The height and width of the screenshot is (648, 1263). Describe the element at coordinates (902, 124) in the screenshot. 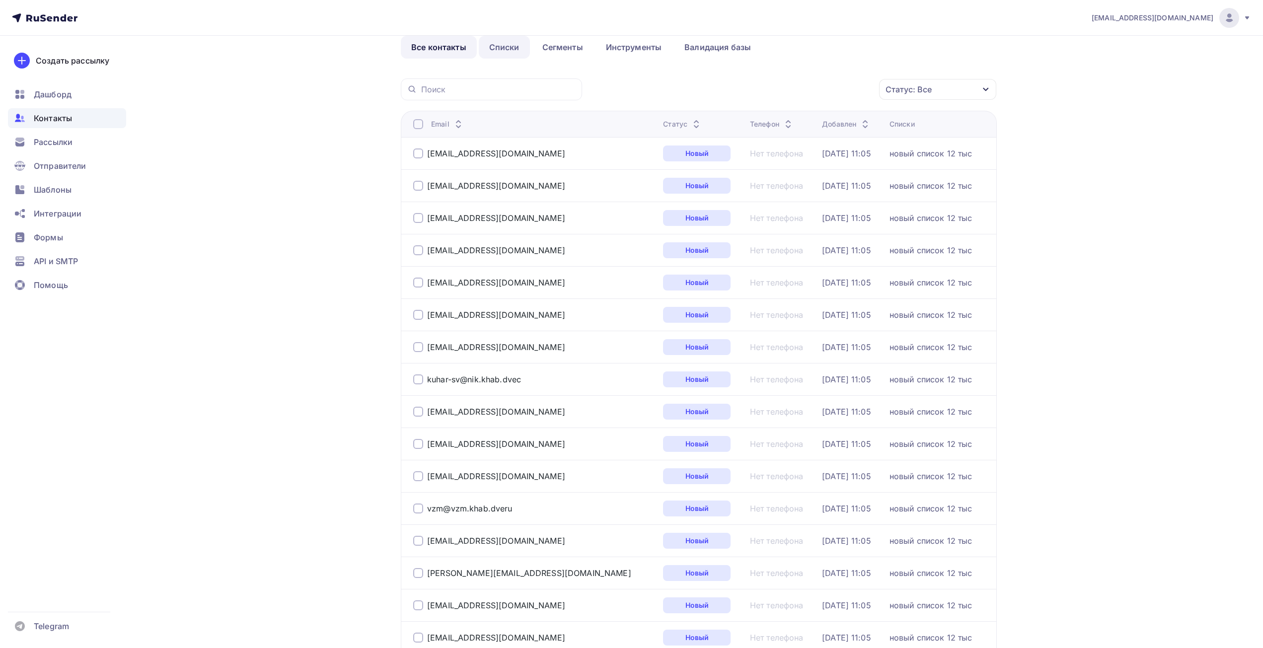

I see `div: Списки` at that location.